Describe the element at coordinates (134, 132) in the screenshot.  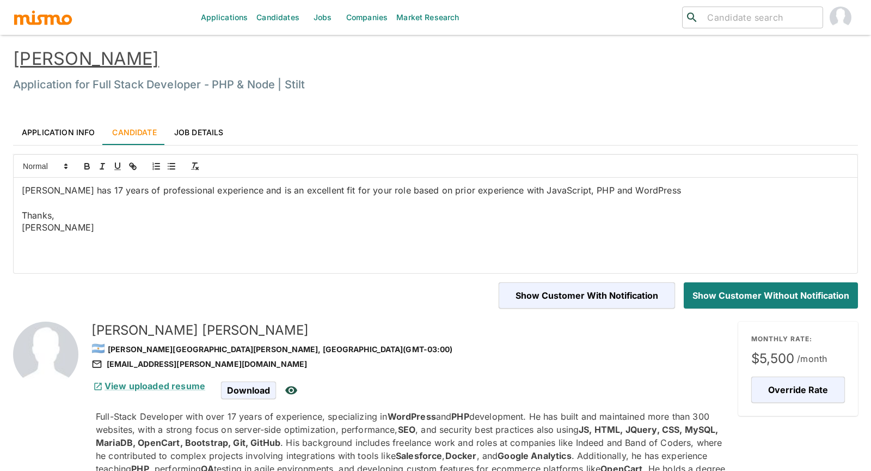
I see `a: Candidate` at that location.